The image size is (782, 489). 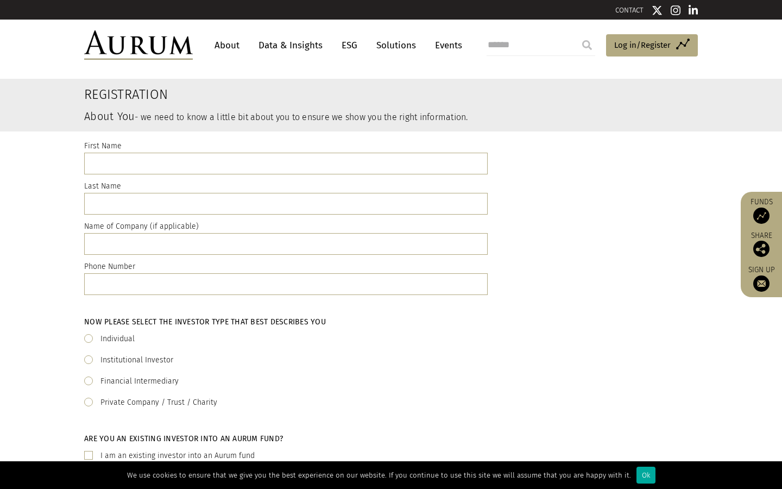 What do you see at coordinates (657, 10) in the screenshot?
I see `img: Twitter icon` at bounding box center [657, 10].